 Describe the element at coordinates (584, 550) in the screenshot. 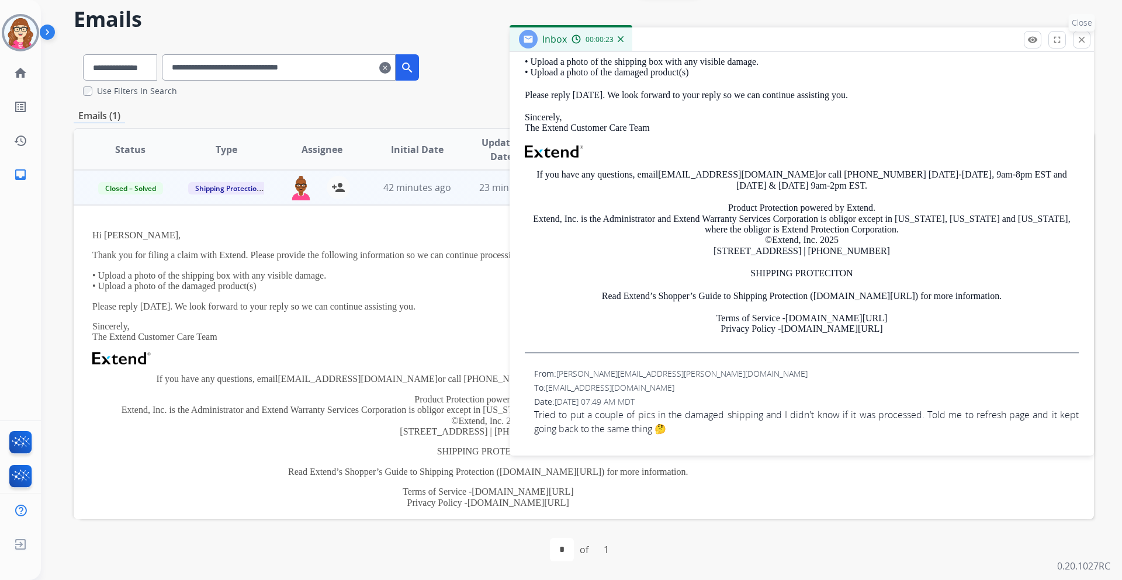

I see `div: of` at that location.